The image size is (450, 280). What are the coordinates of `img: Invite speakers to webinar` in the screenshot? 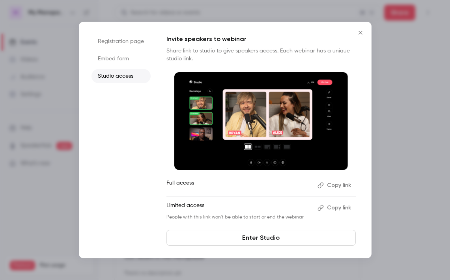 It's located at (261, 121).